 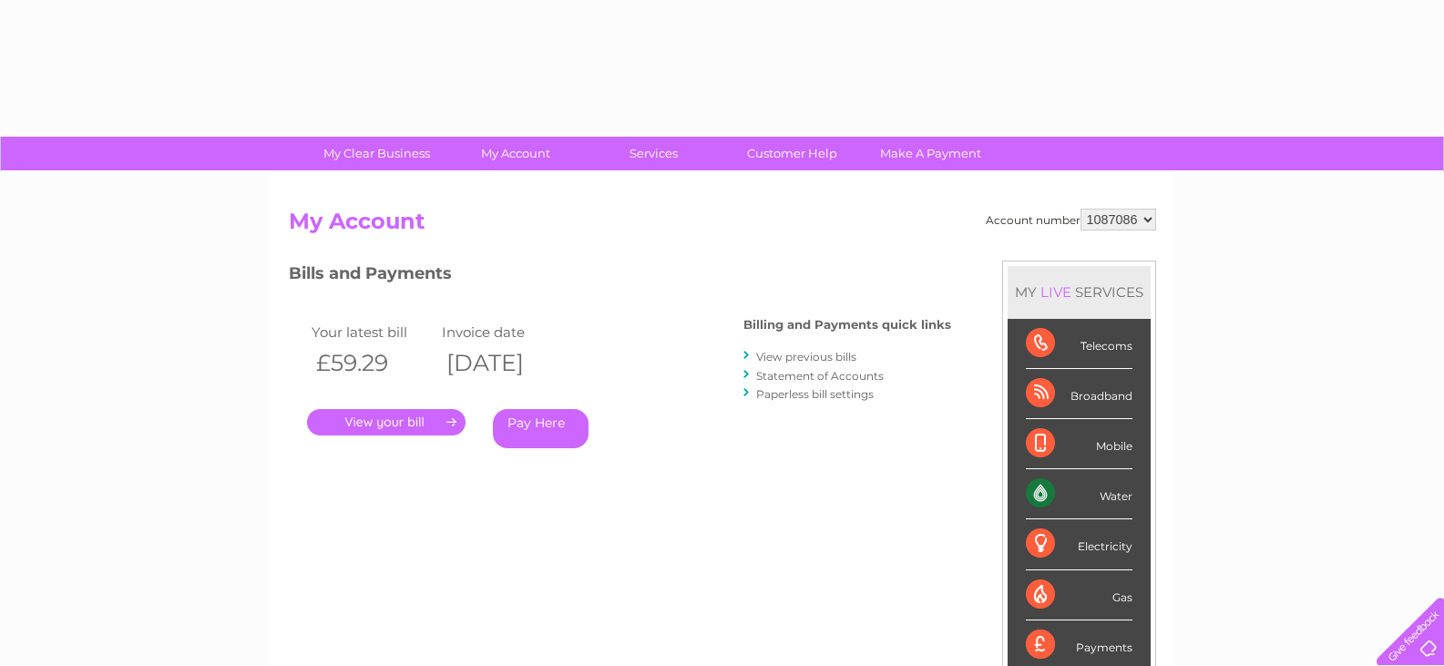 I want to click on div: Mobile, so click(x=1078, y=444).